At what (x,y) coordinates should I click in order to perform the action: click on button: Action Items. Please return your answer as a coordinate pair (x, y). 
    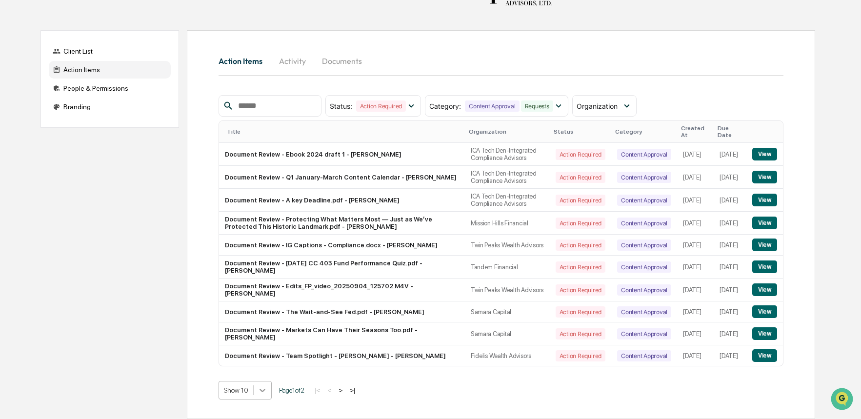
    Looking at the image, I should click on (245, 61).